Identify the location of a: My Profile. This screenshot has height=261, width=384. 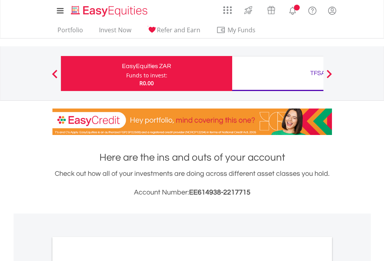
(332, 10).